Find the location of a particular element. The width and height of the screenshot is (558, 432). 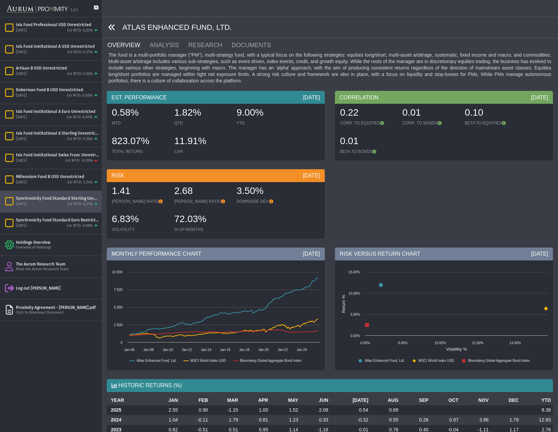

td: 3.86 is located at coordinates (476, 420).